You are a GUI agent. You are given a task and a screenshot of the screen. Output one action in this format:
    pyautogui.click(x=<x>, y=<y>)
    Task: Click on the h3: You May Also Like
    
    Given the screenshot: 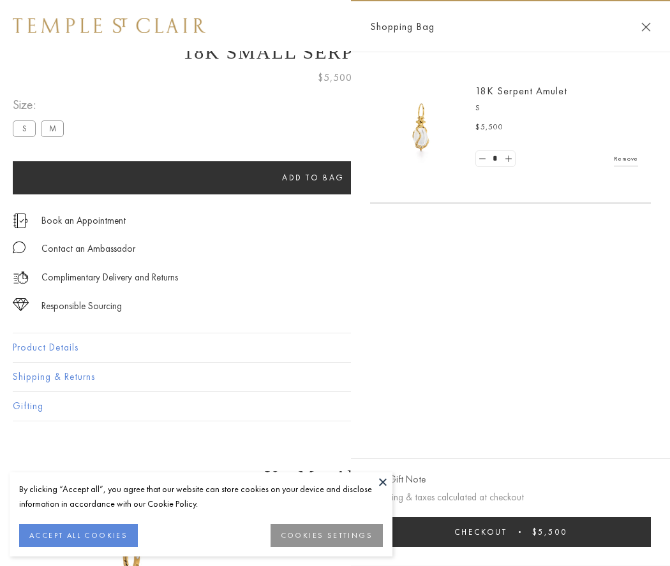 What is the action you would take?
    pyautogui.click(x=335, y=477)
    